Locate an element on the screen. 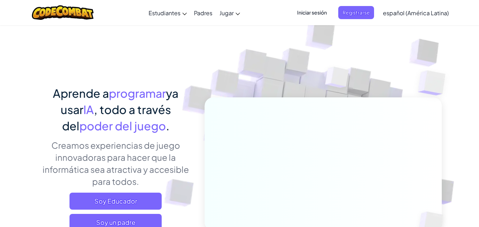  font: Padres is located at coordinates (203, 13).